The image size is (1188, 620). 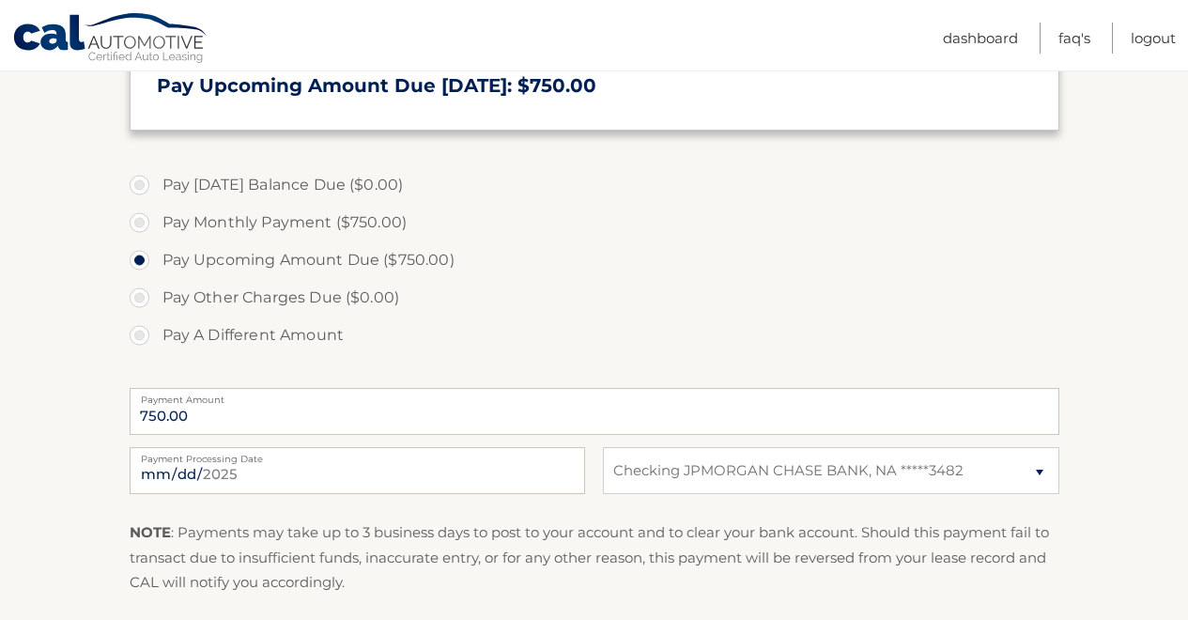 What do you see at coordinates (150, 531) in the screenshot?
I see `strong: NOTE` at bounding box center [150, 531].